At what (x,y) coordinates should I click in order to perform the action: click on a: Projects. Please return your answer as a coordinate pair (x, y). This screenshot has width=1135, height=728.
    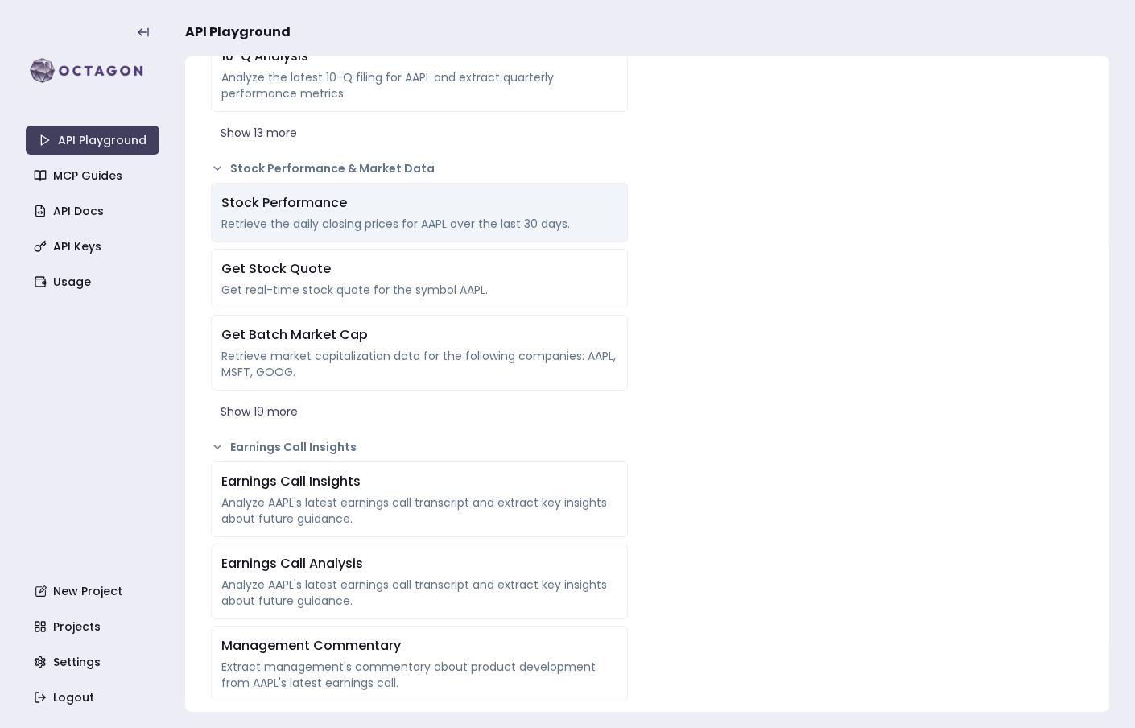
    Looking at the image, I should click on (94, 626).